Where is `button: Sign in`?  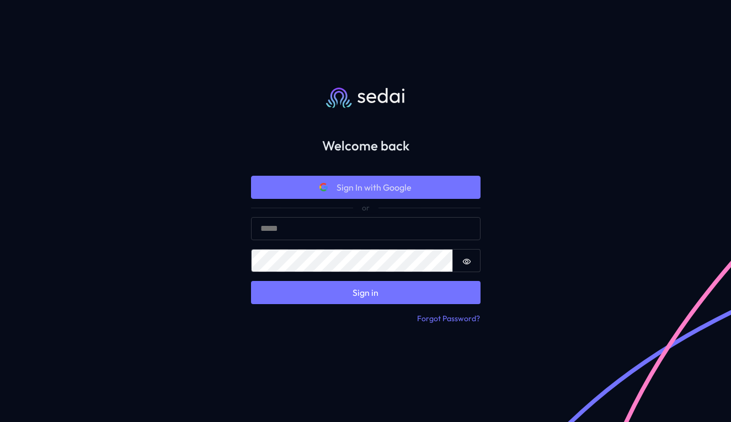
button: Sign in is located at coordinates (366, 293).